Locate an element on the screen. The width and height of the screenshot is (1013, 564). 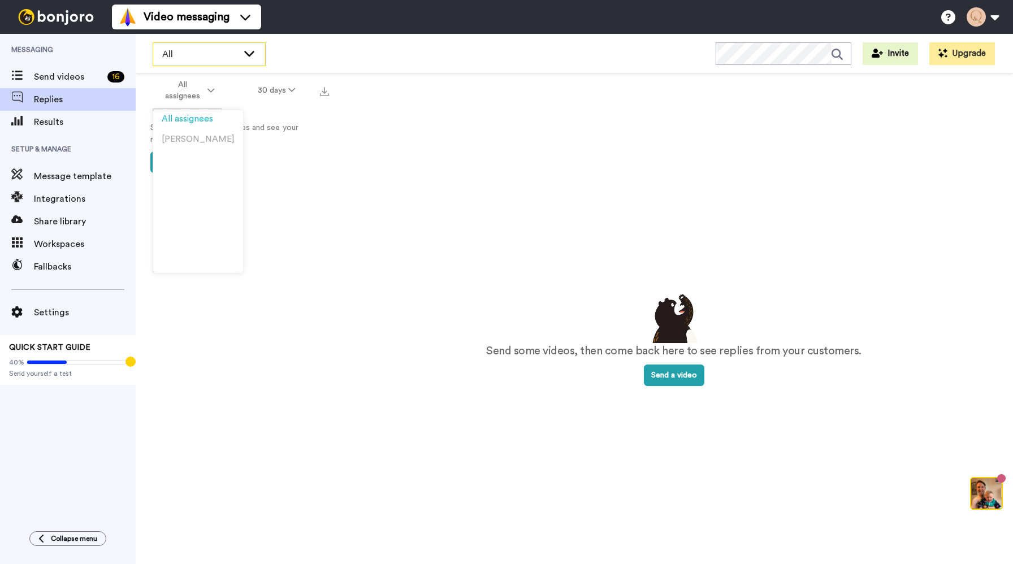
span: Settings is located at coordinates (85, 313).